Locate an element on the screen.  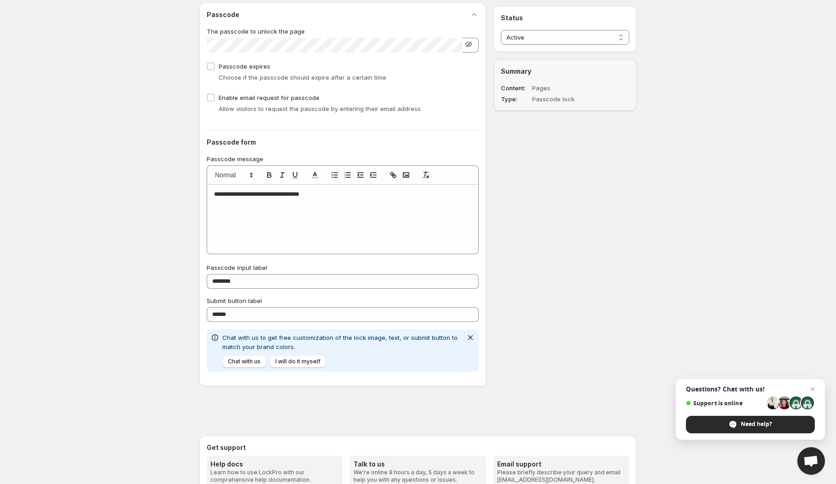
button: Dismiss notification is located at coordinates (470, 337).